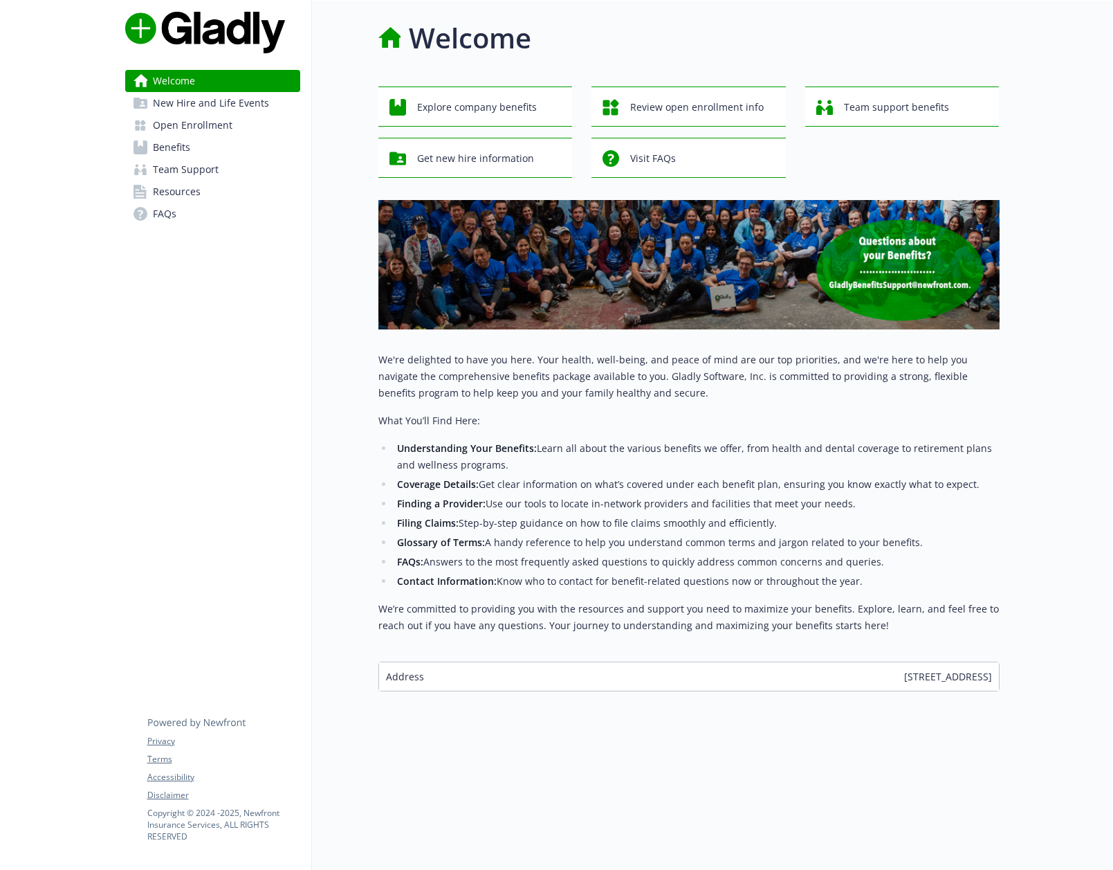 This screenshot has height=870, width=1113. I want to click on span: Review open enrollment info, so click(697, 107).